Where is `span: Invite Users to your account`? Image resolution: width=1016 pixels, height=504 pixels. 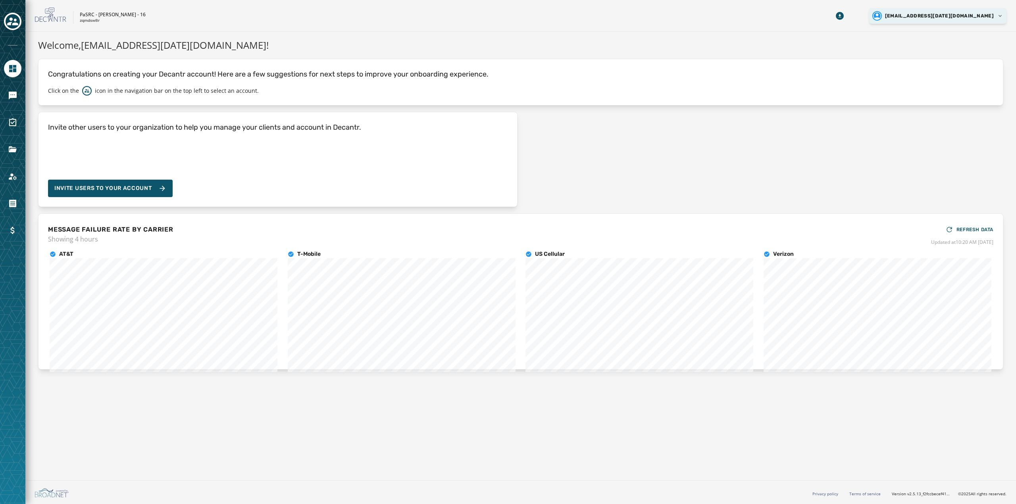
span: Invite Users to your account is located at coordinates (103, 188).